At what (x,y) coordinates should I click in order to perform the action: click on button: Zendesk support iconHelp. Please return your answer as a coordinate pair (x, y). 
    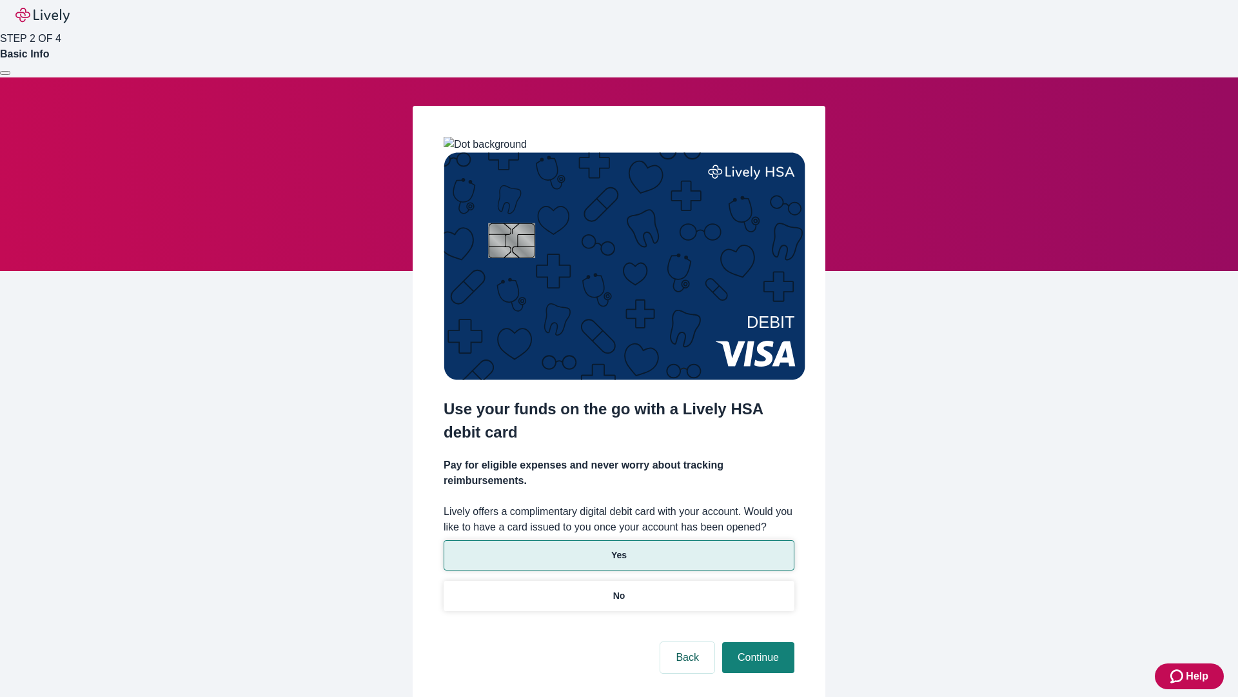
    Looking at the image, I should click on (1189, 676).